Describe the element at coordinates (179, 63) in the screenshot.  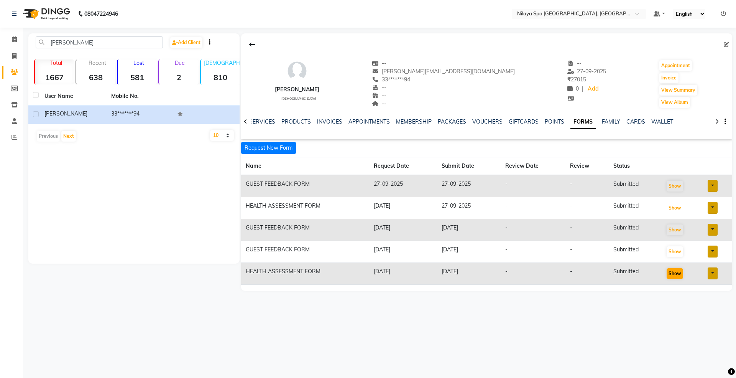
I see `p: Due` at that location.